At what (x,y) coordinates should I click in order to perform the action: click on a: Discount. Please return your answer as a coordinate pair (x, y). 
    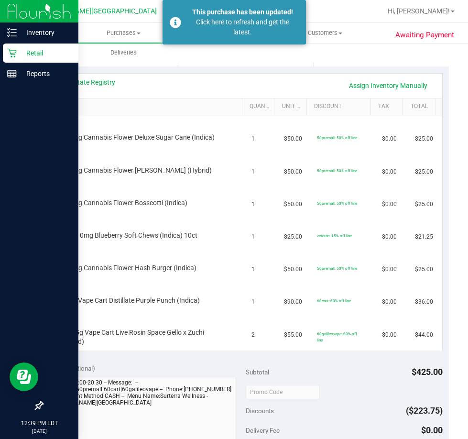
    Looking at the image, I should click on (340, 107).